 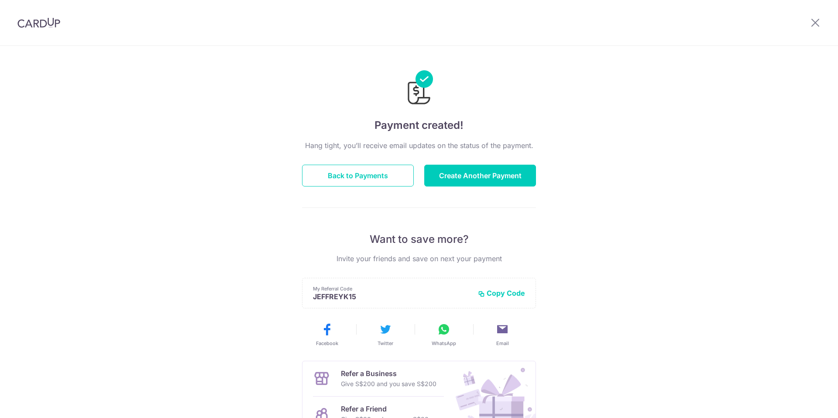 I want to click on img: CardUp, so click(x=39, y=23).